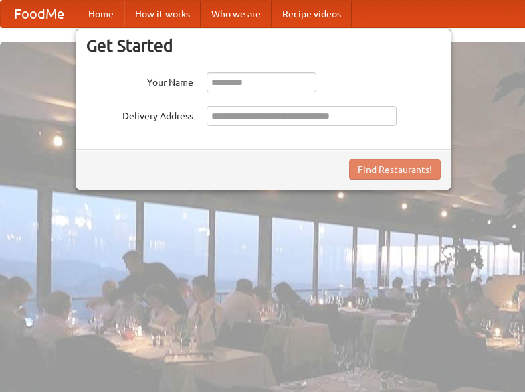 Image resolution: width=525 pixels, height=392 pixels. What do you see at coordinates (140, 80) in the screenshot?
I see `label: Your Name` at bounding box center [140, 80].